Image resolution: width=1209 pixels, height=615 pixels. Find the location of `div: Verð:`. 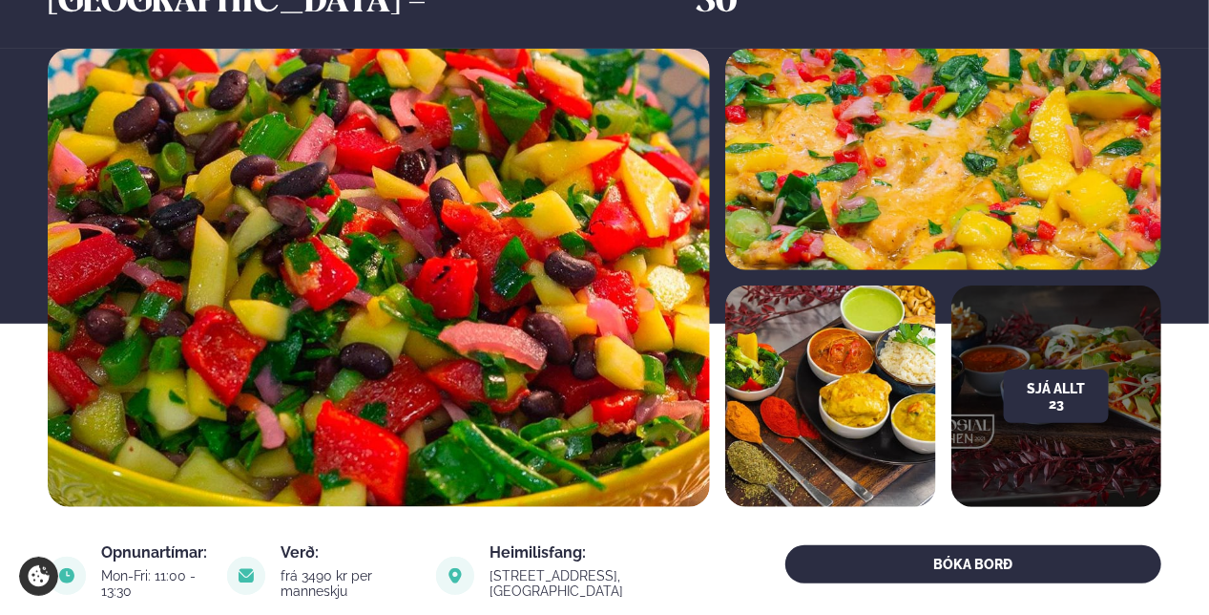

div: Verð: is located at coordinates (348, 553).